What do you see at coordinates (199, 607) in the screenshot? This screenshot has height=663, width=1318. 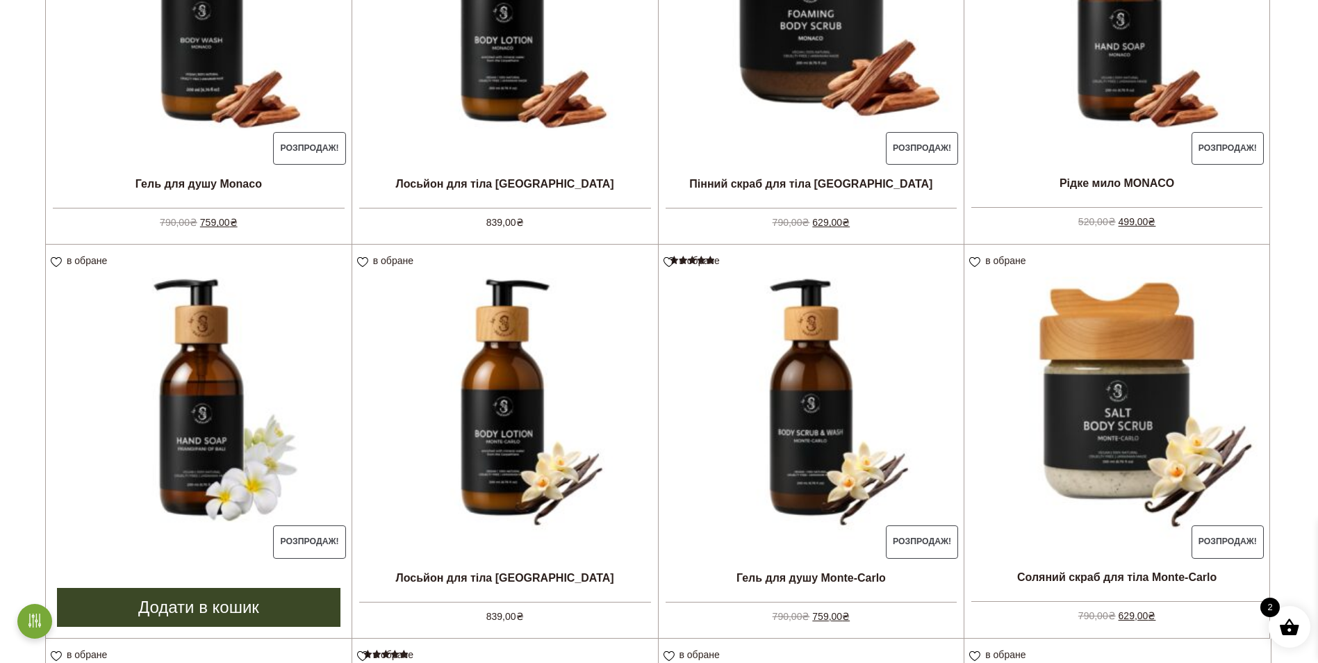 I see `a: Додати в кошик: “Рідке мило FRANGIPANI OF BALI”` at bounding box center [199, 607].